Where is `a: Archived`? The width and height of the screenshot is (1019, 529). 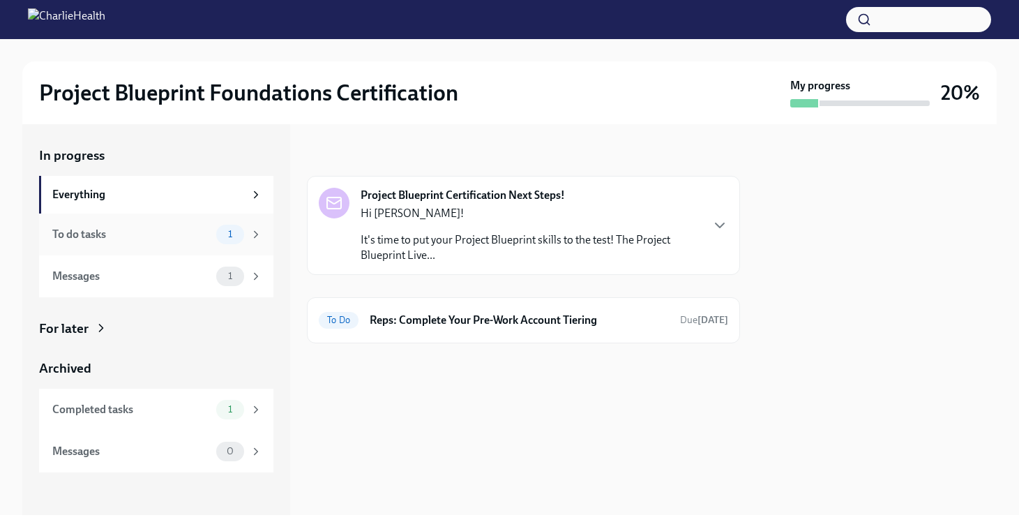
a: Archived is located at coordinates (156, 368).